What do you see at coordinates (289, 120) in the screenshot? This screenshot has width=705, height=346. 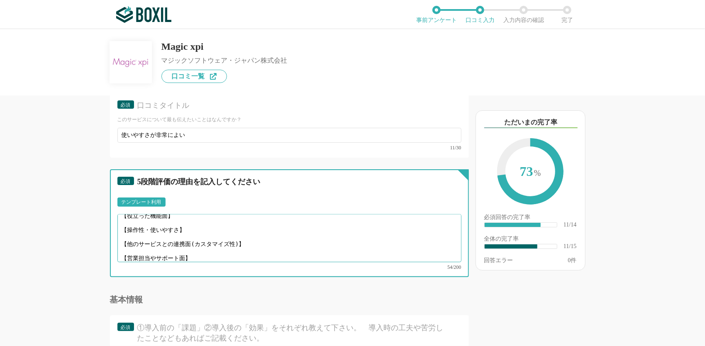 I see `div: このサービスについて最も伝えたいことはなんですか？` at bounding box center [289, 120].